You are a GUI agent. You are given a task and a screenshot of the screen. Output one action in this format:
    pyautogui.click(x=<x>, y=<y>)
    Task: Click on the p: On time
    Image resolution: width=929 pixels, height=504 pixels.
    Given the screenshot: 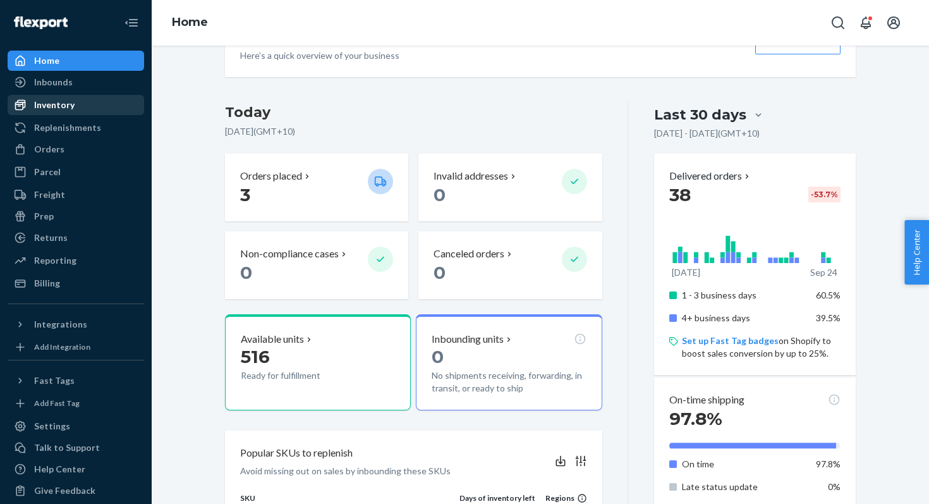 What is the action you would take?
    pyautogui.click(x=744, y=464)
    